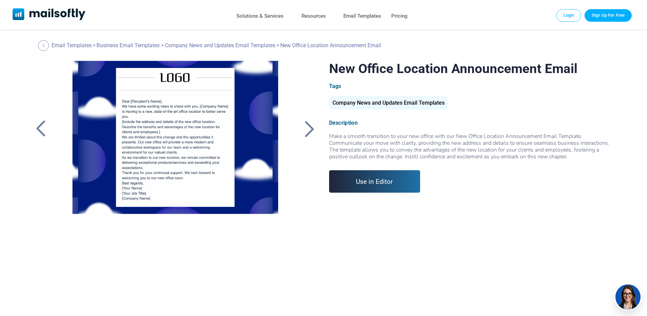 The width and height of the screenshot is (647, 316). Describe the element at coordinates (49, 15) in the screenshot. I see `a: Mailsoftly` at that location.